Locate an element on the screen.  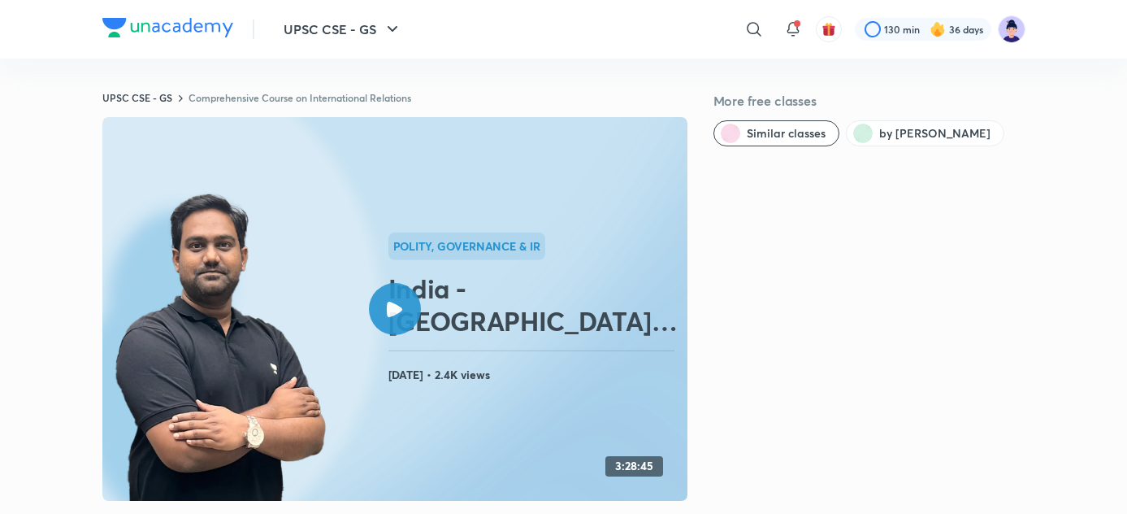
img: Ravi Chalotra is located at coordinates (1012, 29).